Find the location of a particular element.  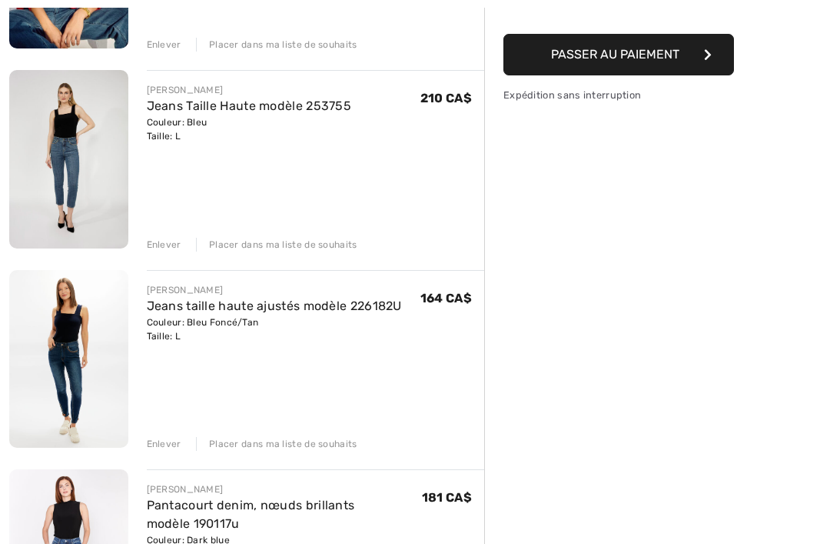

div: Expédition sans interruption is located at coordinates (619, 95).